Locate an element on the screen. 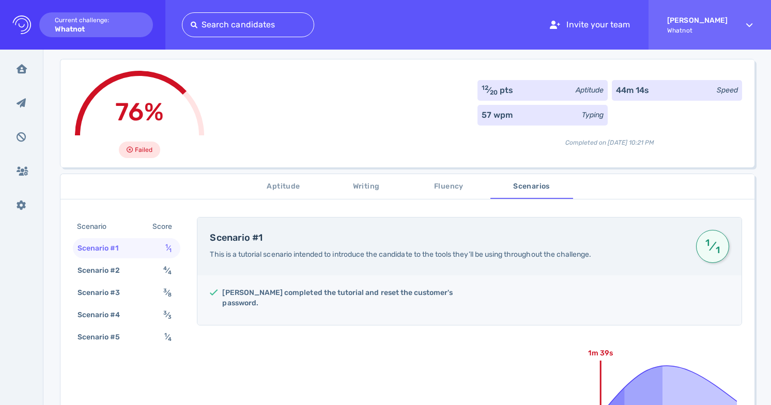 This screenshot has width=771, height=405. span: Failed is located at coordinates (144, 150).